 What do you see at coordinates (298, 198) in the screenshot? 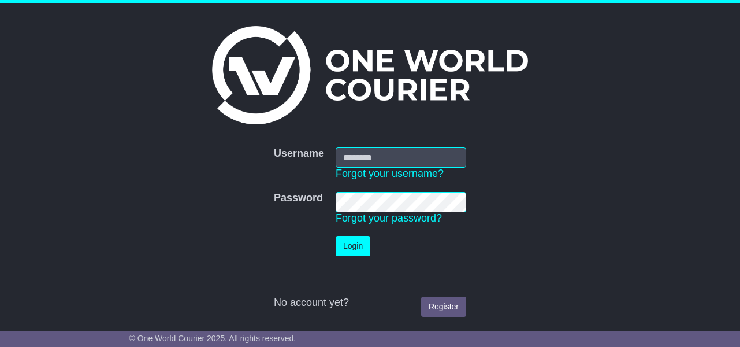
I see `label: Password` at bounding box center [298, 198].